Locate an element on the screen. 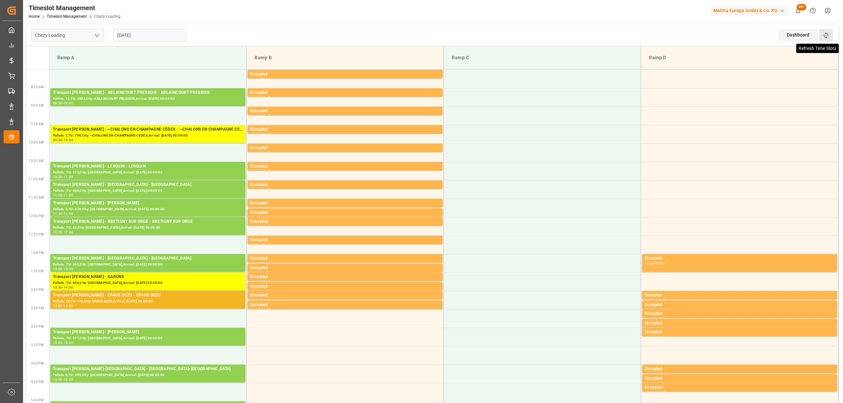  span: 11:30 AM is located at coordinates (36, 198).